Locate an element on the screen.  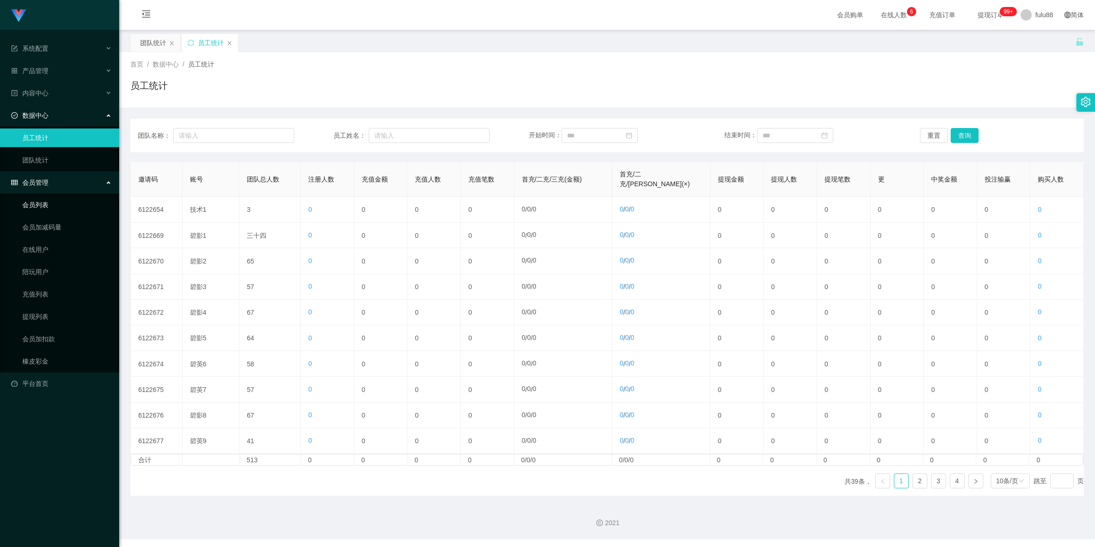
font: 碧影4 is located at coordinates (198, 312).